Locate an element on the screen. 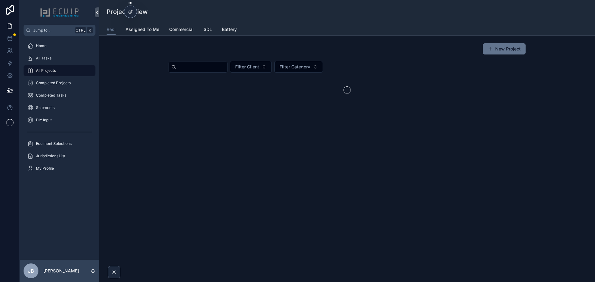  a: Shipments is located at coordinates (60, 108).